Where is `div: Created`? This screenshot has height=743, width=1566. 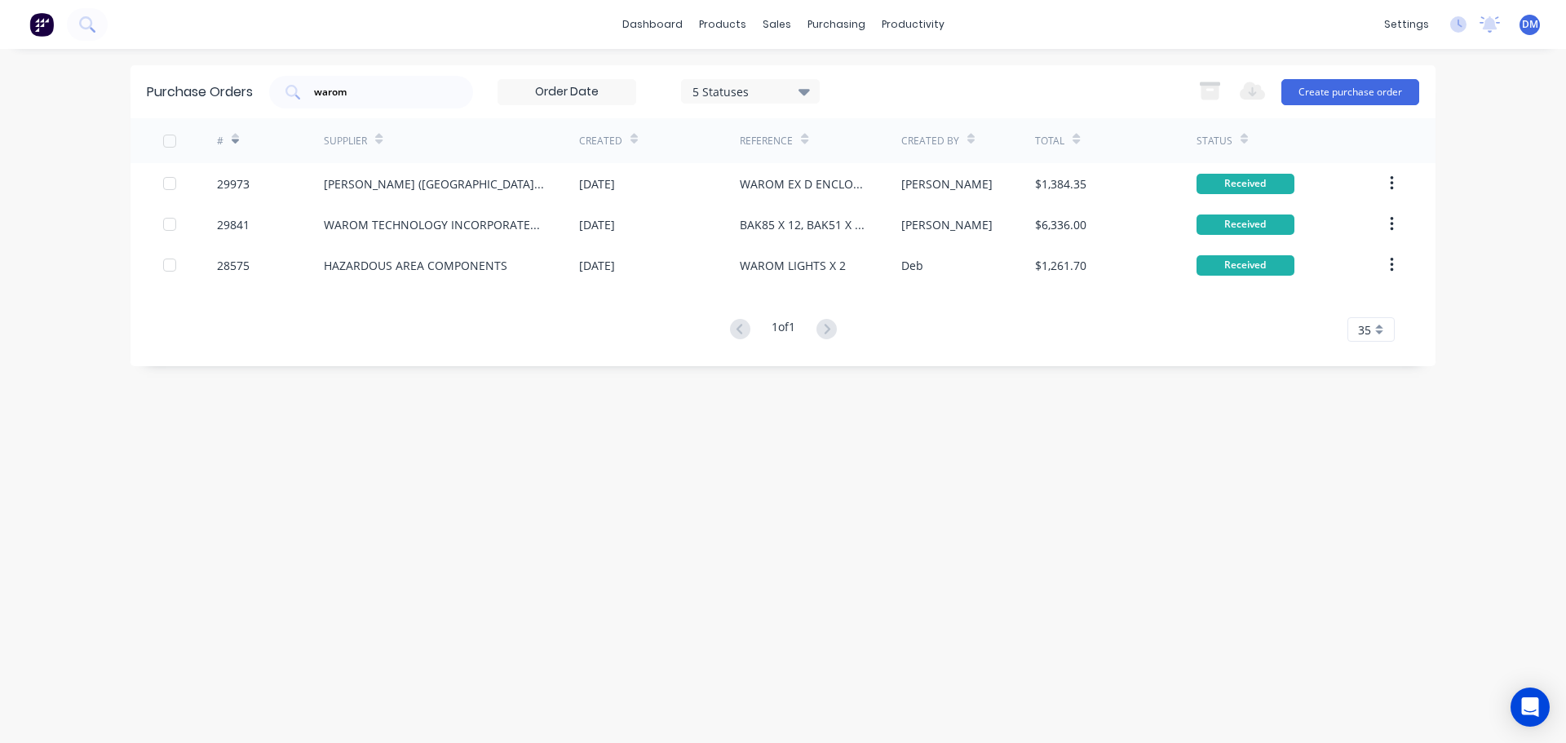 div: Created is located at coordinates (600, 141).